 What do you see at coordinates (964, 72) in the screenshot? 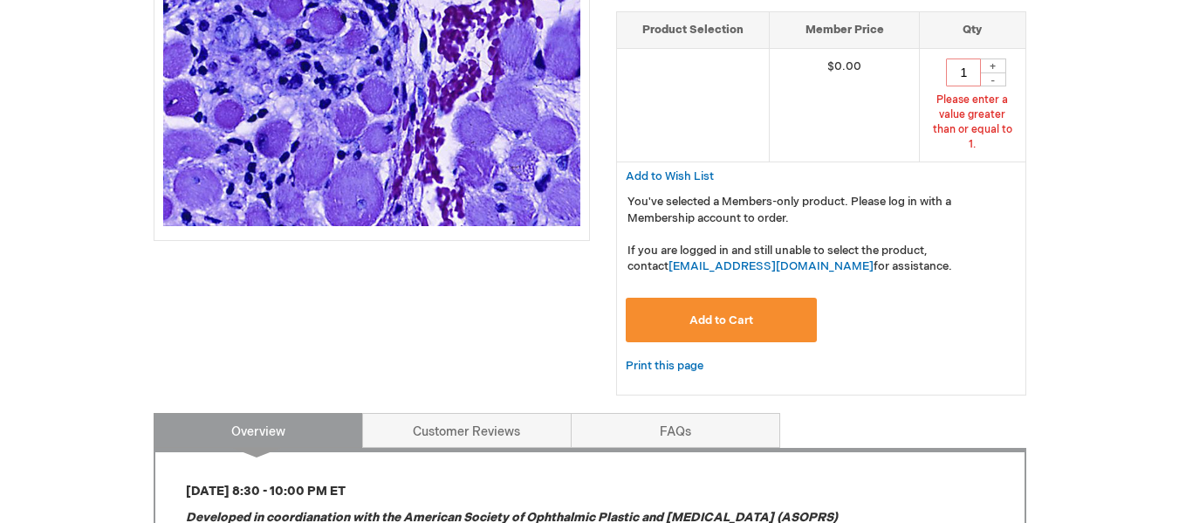
I see `input: Qty` at bounding box center [964, 72].